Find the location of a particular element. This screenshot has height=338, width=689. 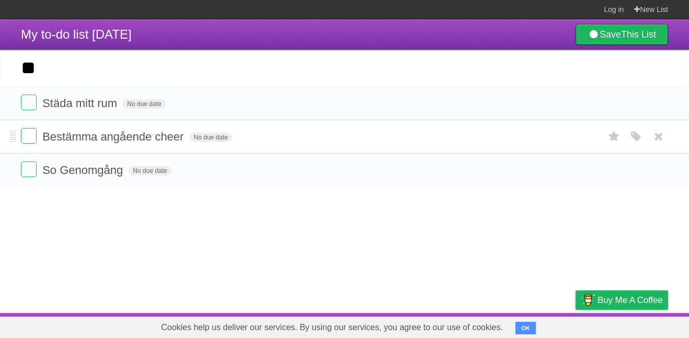

a: SaveThis List is located at coordinates (621, 34).